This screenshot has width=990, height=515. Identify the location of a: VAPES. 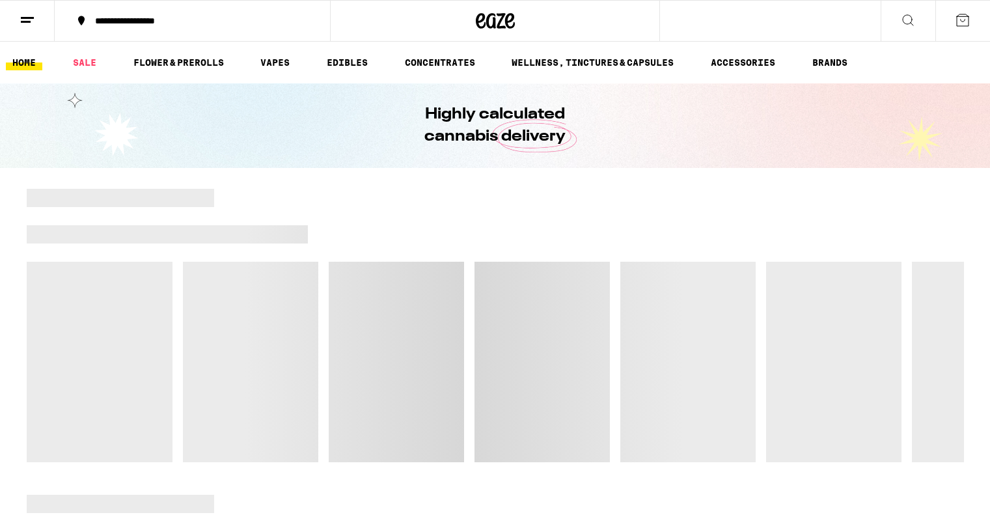
(275, 62).